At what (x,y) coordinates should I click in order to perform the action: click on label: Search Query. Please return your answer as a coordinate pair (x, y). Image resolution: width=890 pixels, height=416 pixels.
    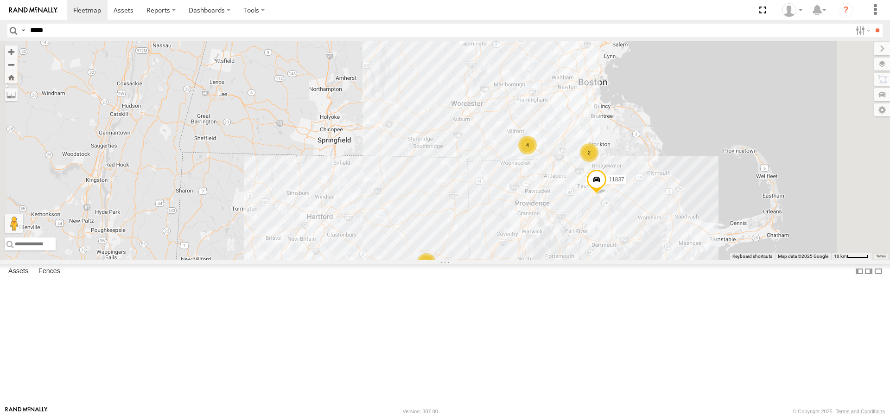
    Looking at the image, I should click on (23, 30).